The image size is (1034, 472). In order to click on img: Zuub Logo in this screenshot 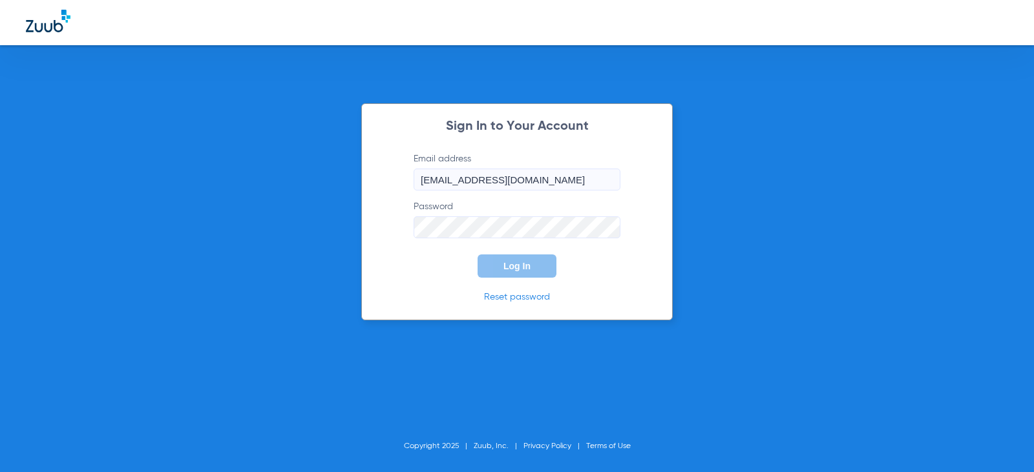, I will do `click(48, 21)`.